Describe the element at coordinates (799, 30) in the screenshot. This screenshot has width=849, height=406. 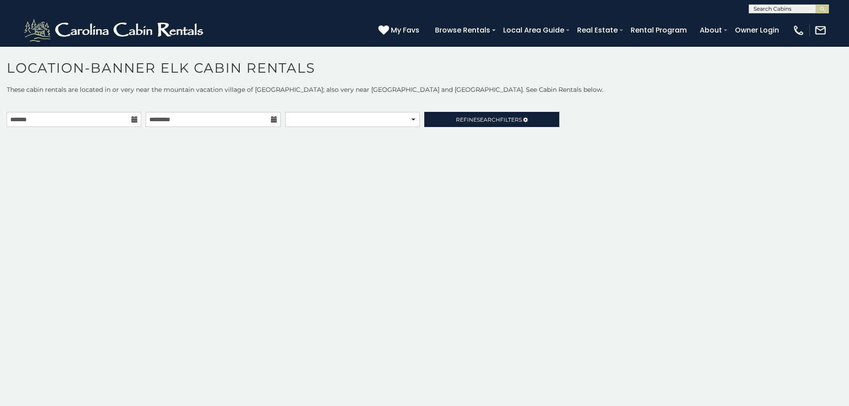
I see `img: phone-regular-white.png` at that location.